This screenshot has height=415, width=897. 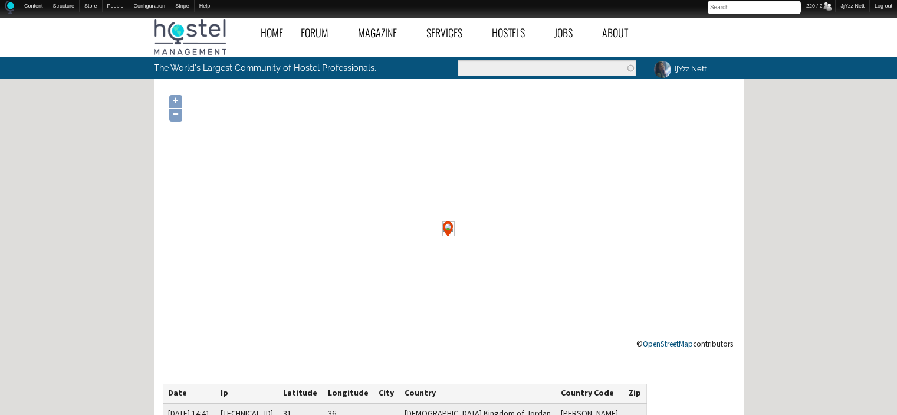 I want to click on img: Home, so click(x=9, y=7).